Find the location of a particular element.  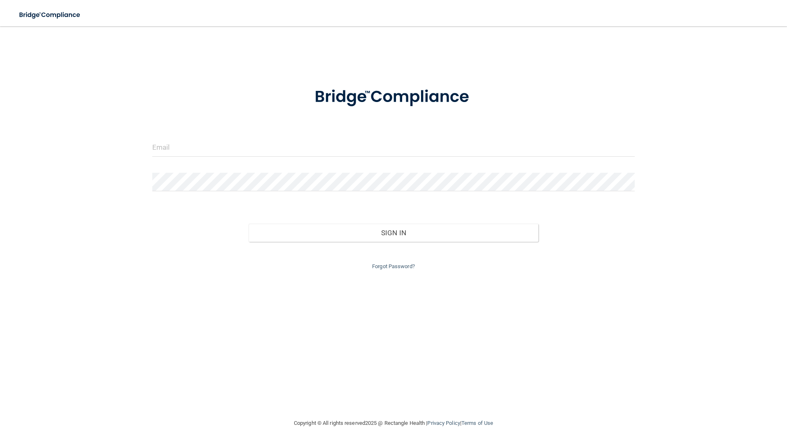

a: Terms of Use is located at coordinates (477, 423).